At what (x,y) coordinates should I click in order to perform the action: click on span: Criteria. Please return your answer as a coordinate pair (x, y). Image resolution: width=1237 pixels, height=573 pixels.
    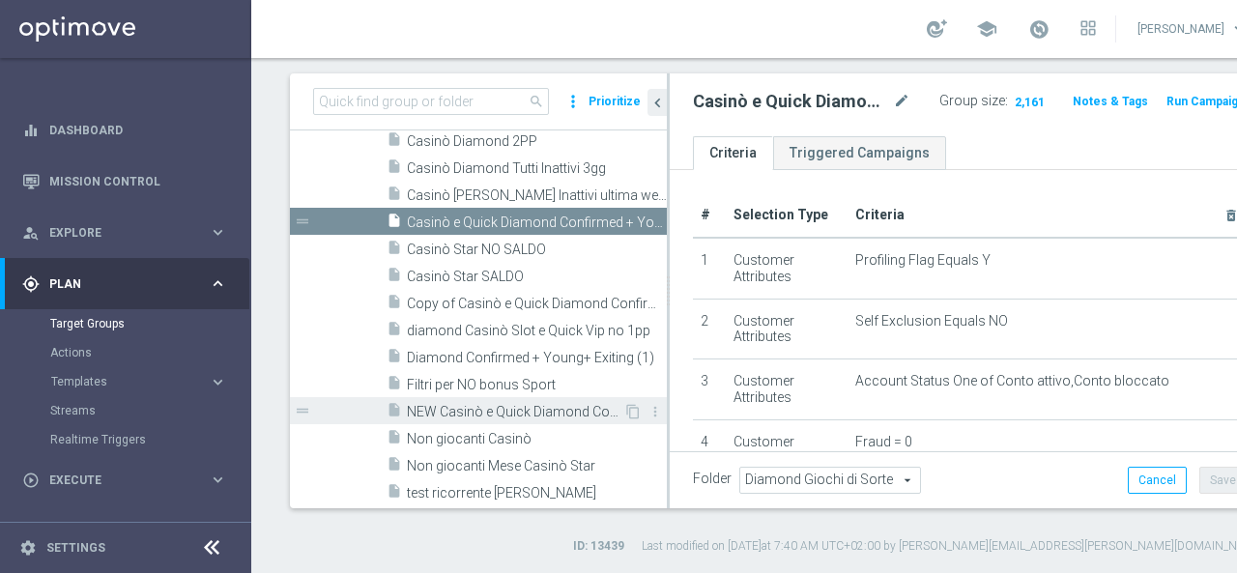
    Looking at the image, I should click on (880, 215).